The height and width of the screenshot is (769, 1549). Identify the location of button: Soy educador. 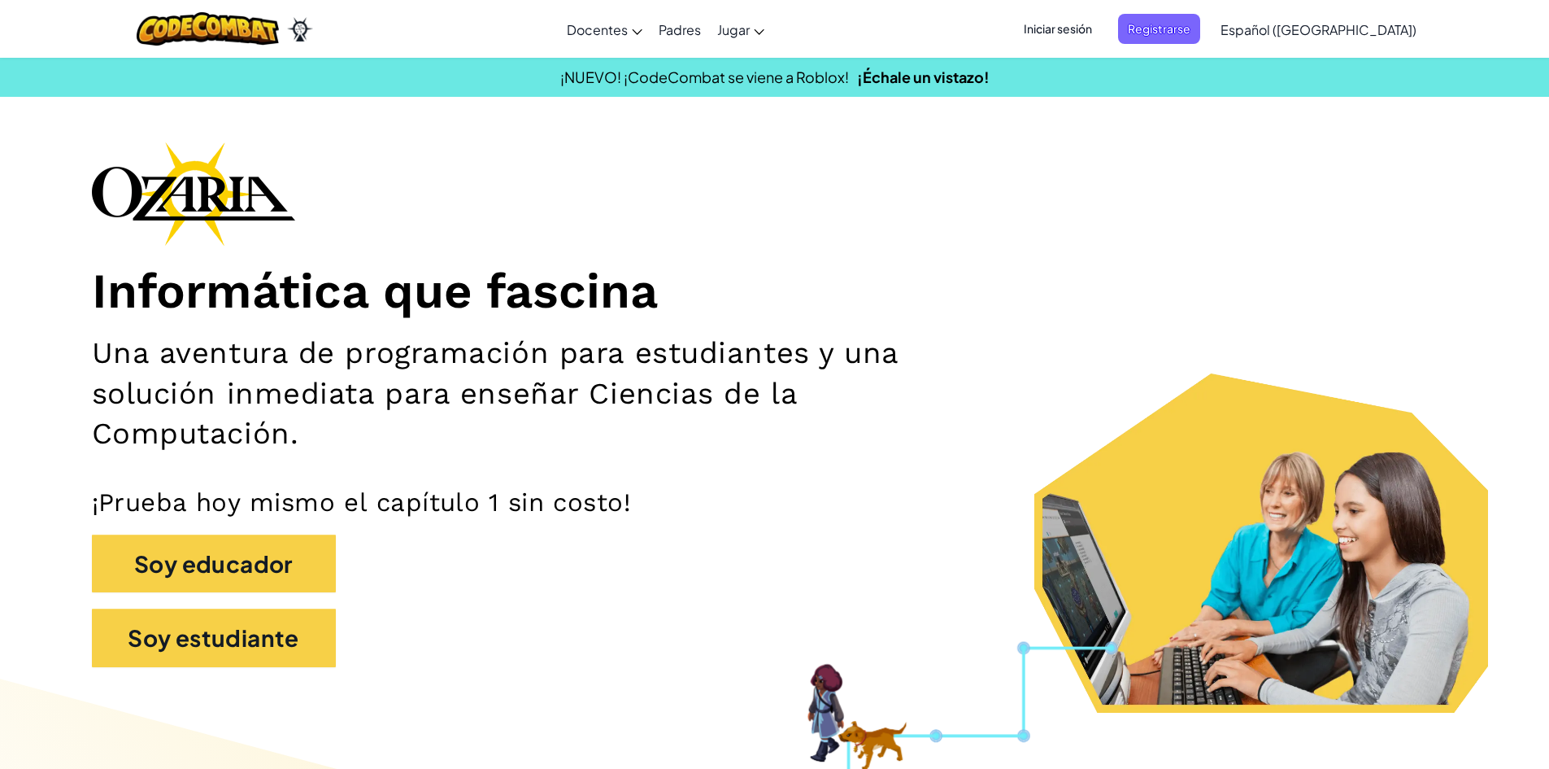
(214, 564).